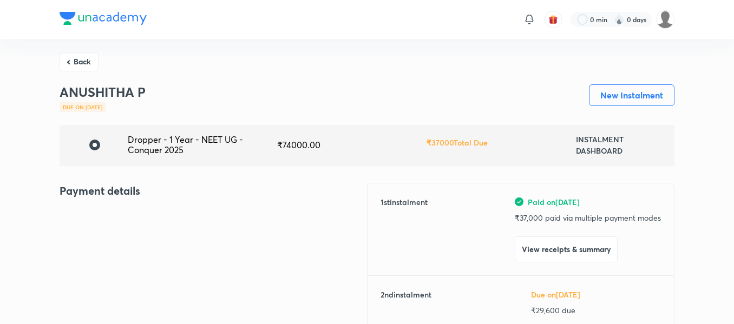 This screenshot has height=324, width=734. Describe the element at coordinates (202, 144) in the screenshot. I see `div: Dropper - 1 Year - NEET UG - Conquer 2025` at that location.